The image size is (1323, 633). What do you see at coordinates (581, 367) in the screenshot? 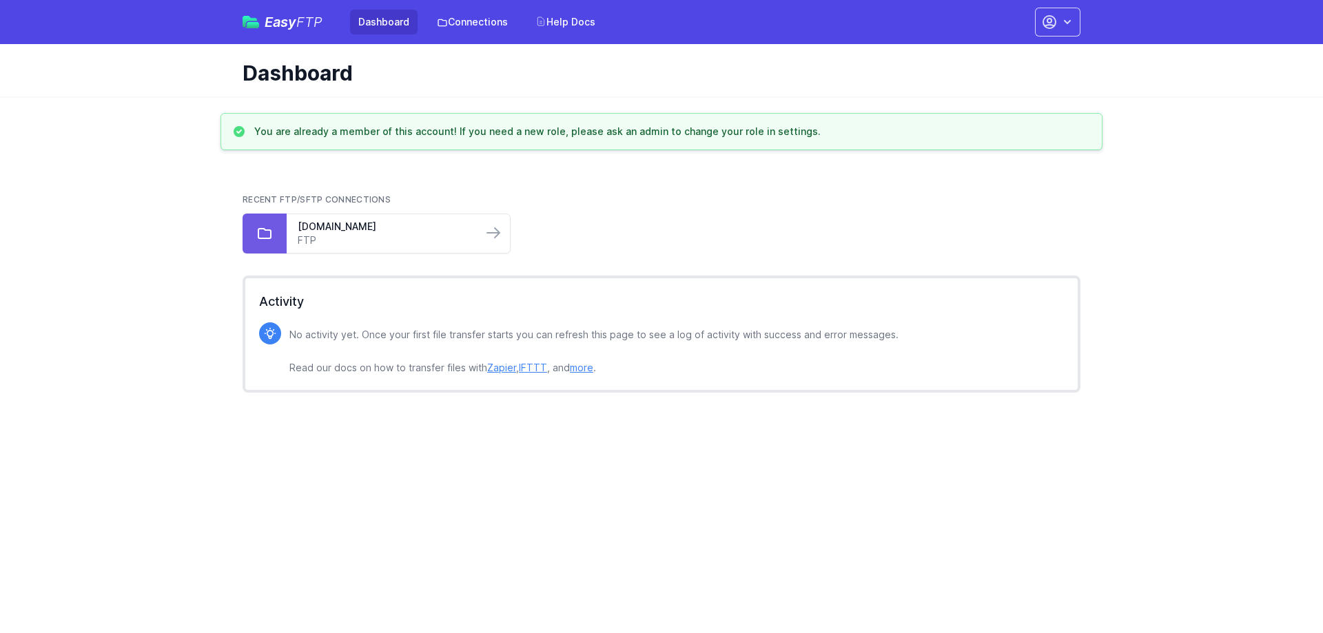
I see `a: more` at bounding box center [581, 367].